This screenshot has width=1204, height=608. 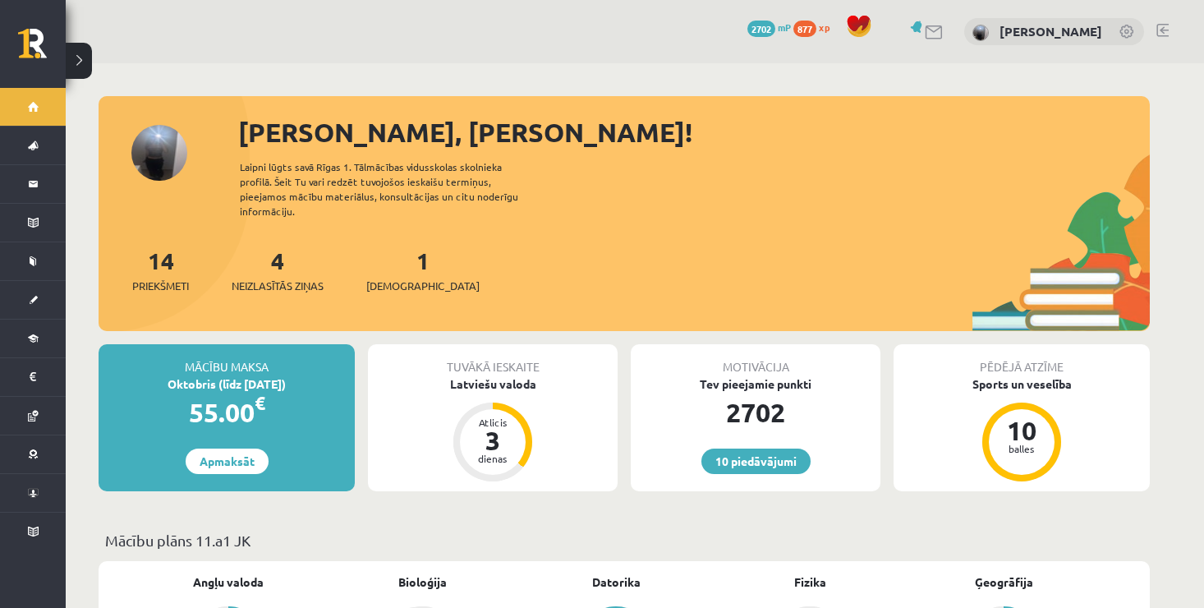 I want to click on span: Neizlasītās ziņas, so click(x=278, y=286).